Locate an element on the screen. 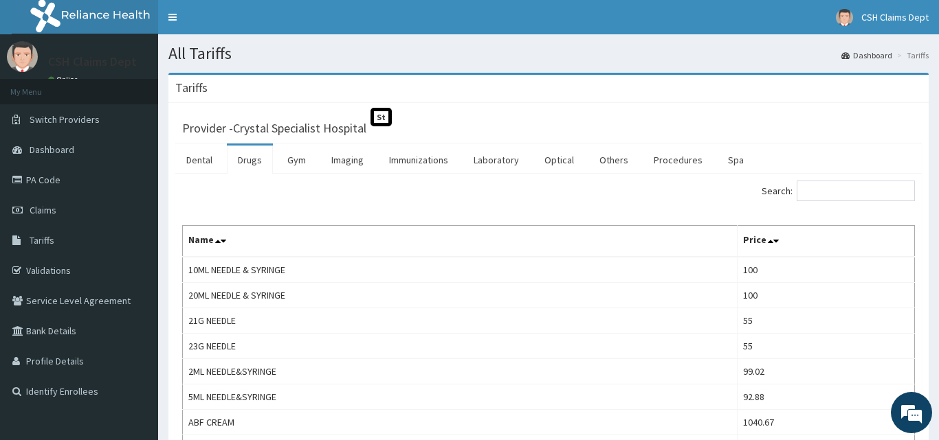  span: St is located at coordinates (381, 117).